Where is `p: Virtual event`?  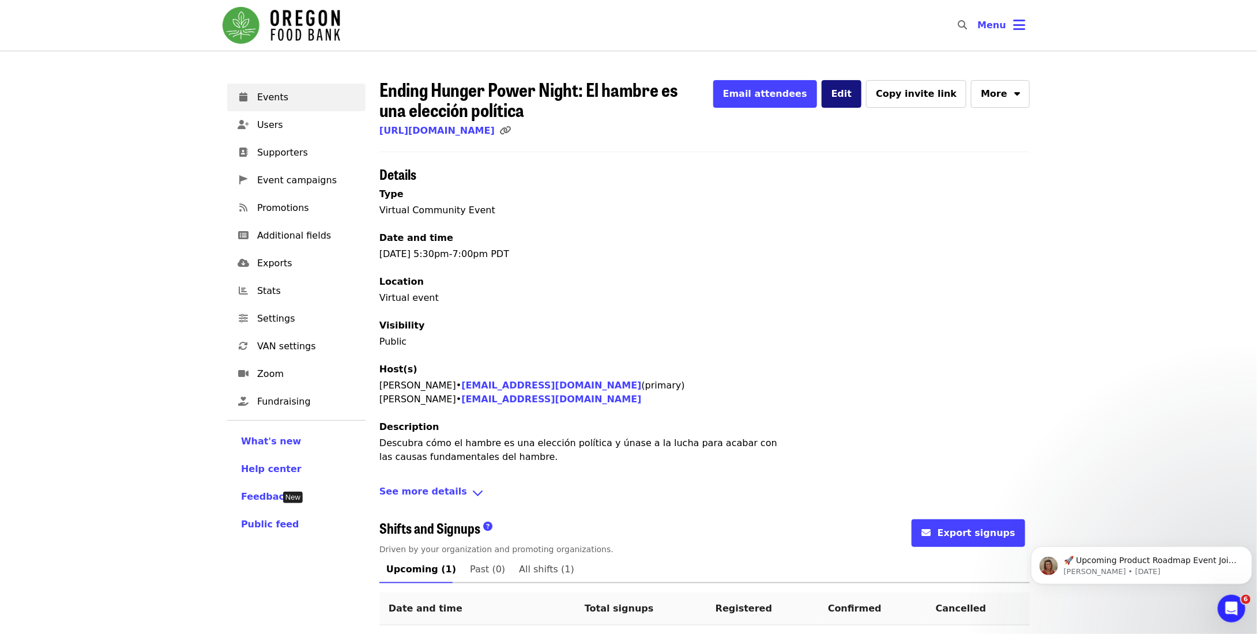
p: Virtual event is located at coordinates (705, 298).